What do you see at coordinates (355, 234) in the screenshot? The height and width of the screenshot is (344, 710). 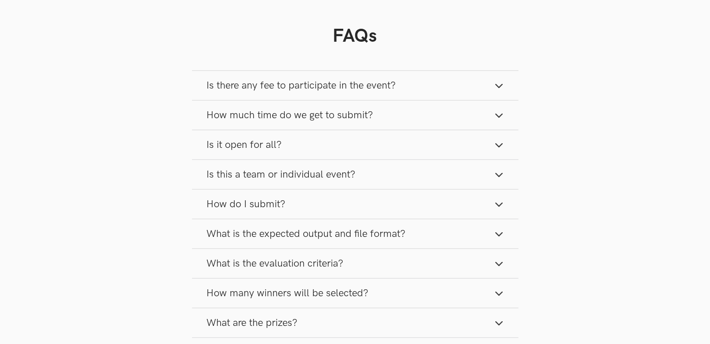 I see `button: What is the expected output and file format?` at bounding box center [355, 234].